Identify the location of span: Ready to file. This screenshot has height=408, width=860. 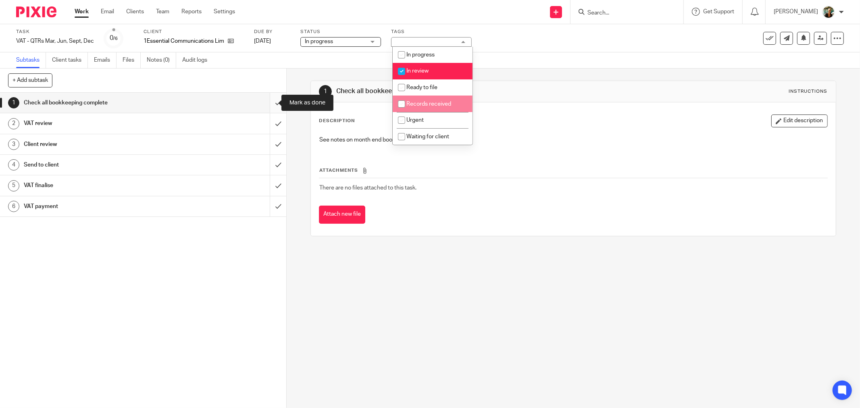
(422, 88).